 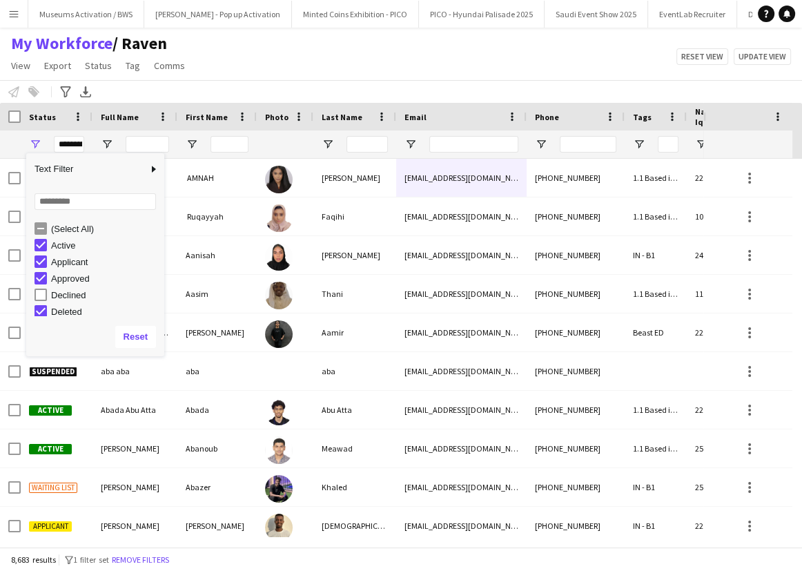 I want to click on span: Text Filter, so click(x=87, y=169).